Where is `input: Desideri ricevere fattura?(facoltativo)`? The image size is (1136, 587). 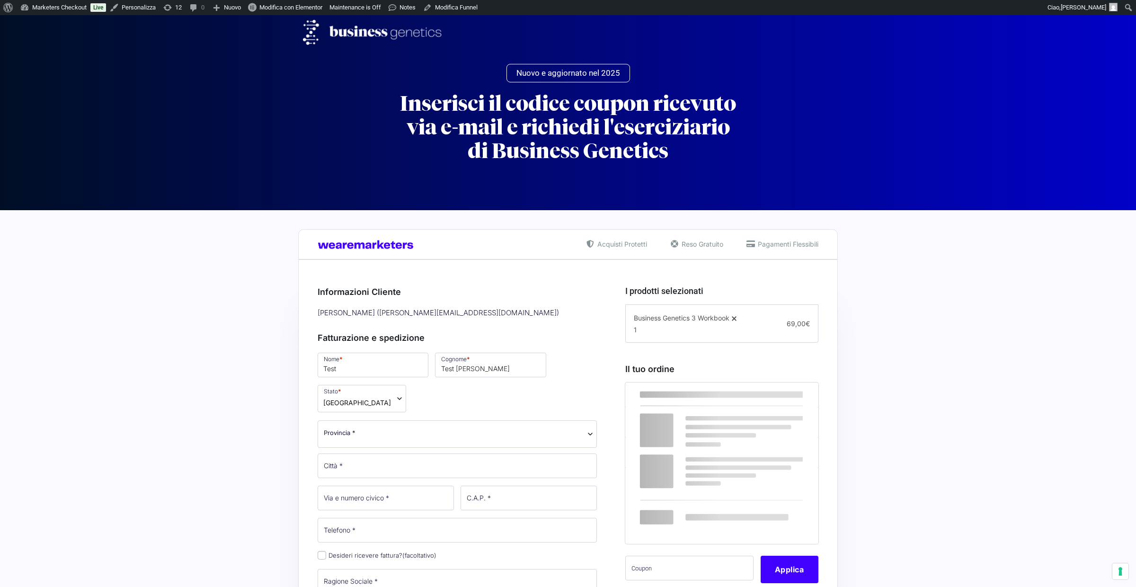 input: Desideri ricevere fattura?(facoltativo) is located at coordinates (322, 555).